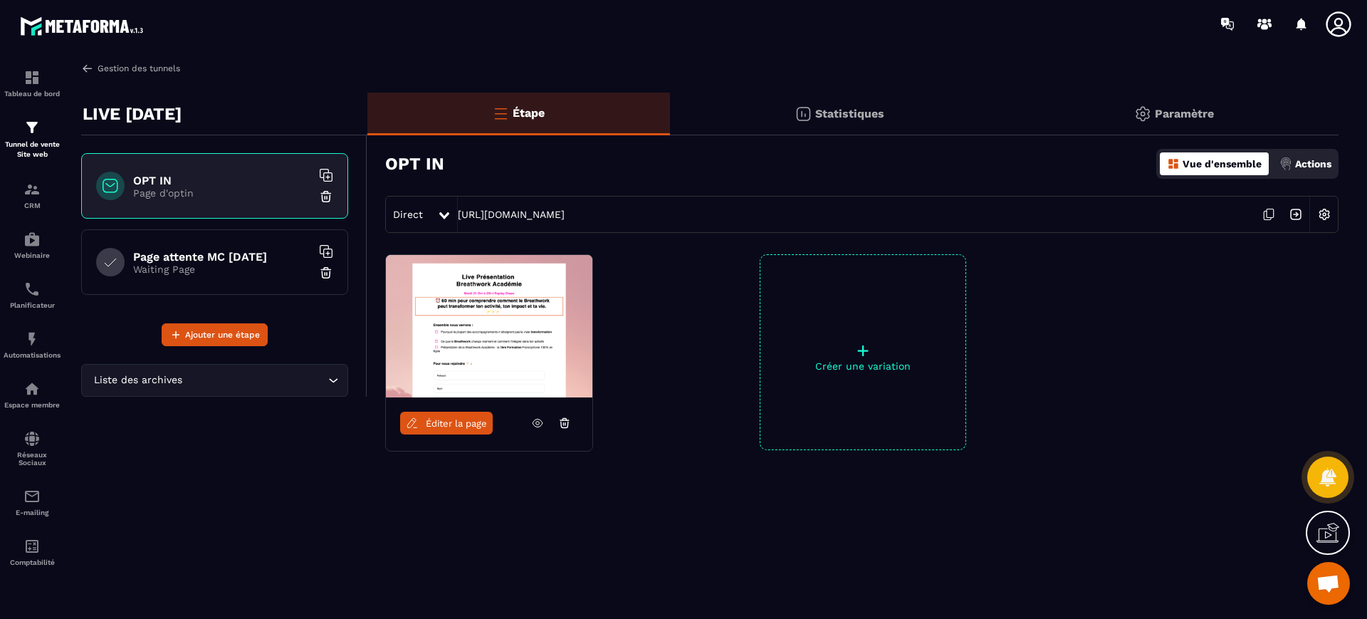  Describe the element at coordinates (88, 68) in the screenshot. I see `img: arrow` at that location.